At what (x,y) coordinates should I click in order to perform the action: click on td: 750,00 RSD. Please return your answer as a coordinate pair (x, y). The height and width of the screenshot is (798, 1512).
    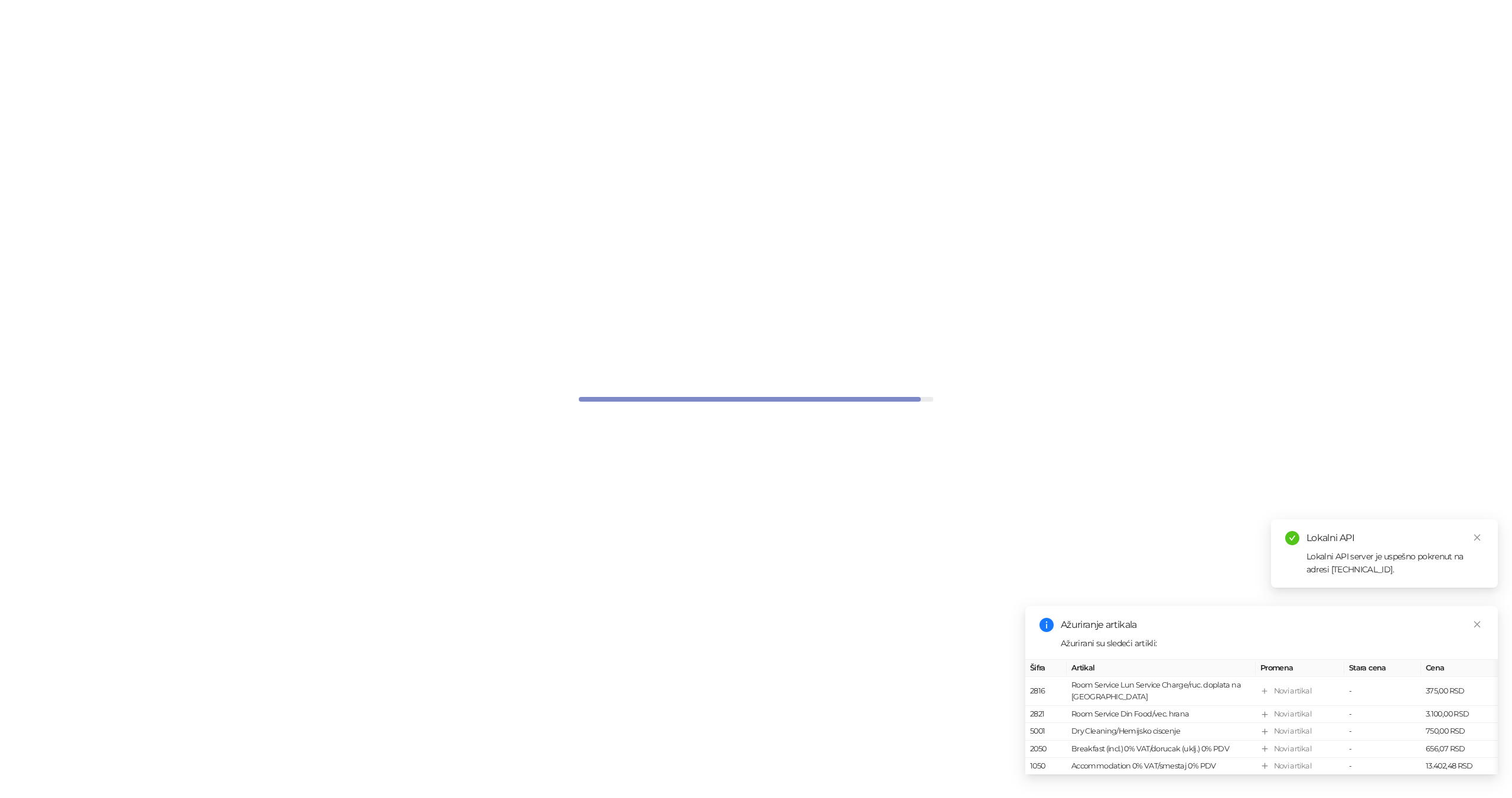
    Looking at the image, I should click on (1459, 732).